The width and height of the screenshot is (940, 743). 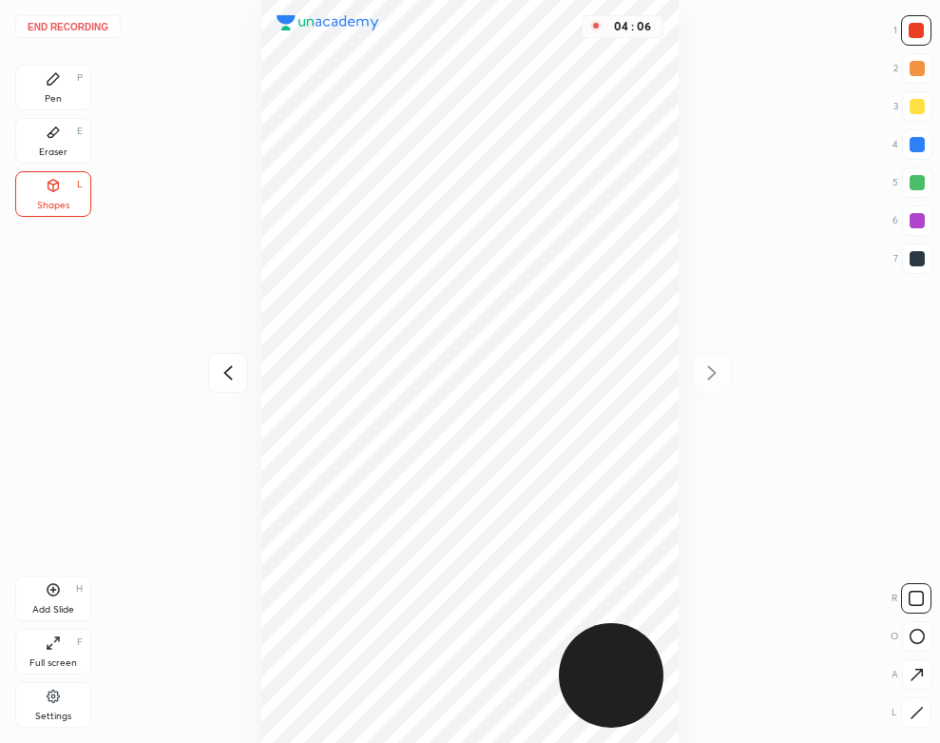 What do you see at coordinates (53, 205) in the screenshot?
I see `div: Shapes` at bounding box center [53, 205].